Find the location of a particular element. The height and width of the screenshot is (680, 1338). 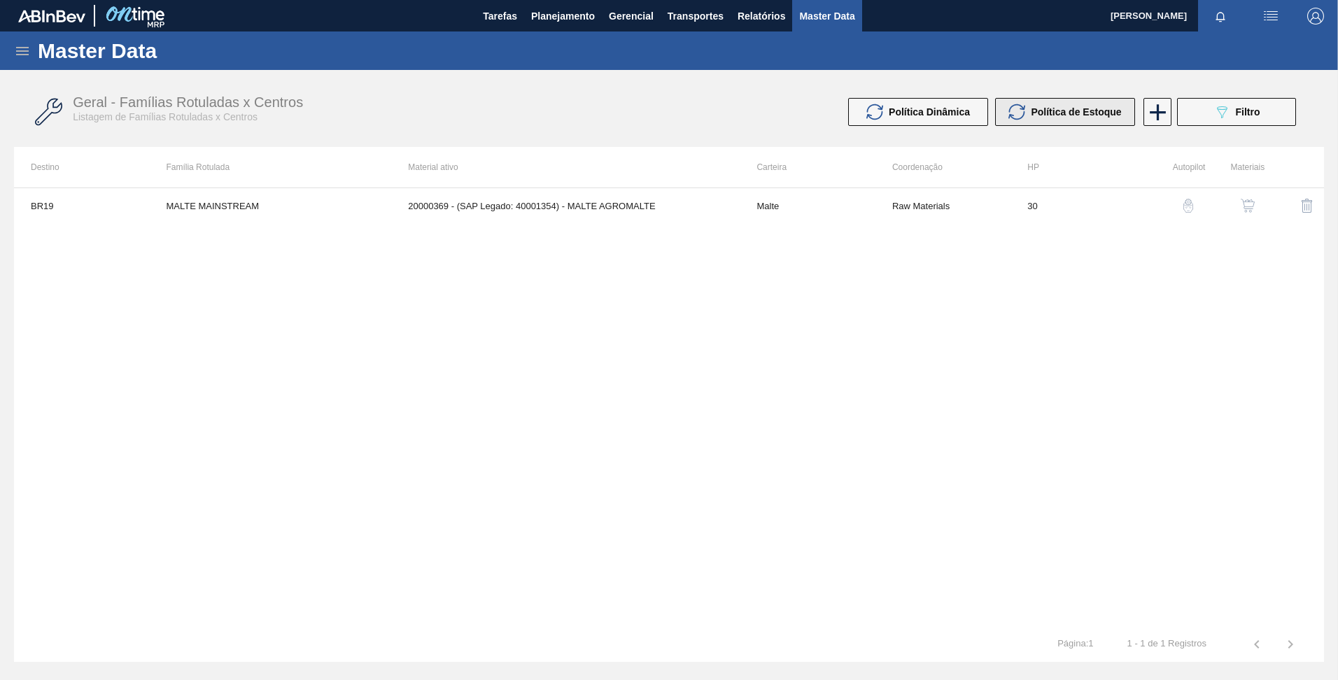

img: auto-pilot-icon is located at coordinates (1188, 206).